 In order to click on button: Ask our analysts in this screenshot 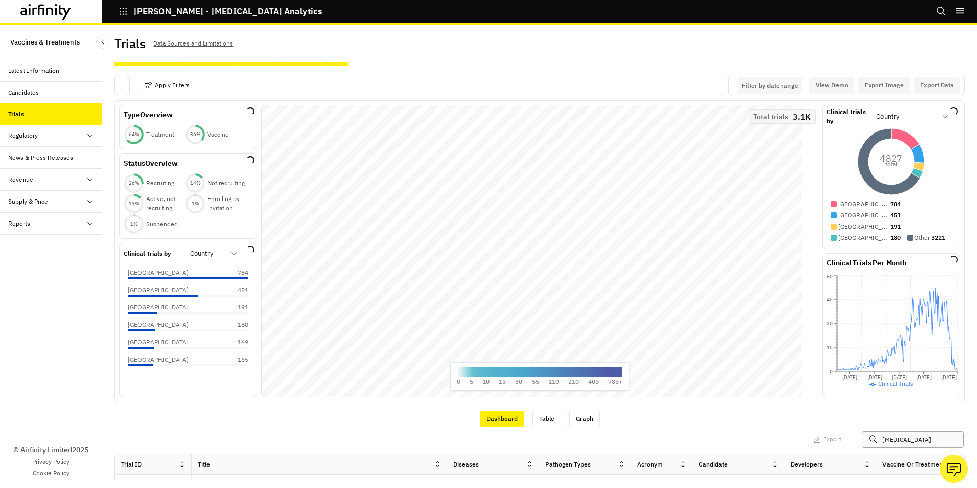, I will do `click(954, 468)`.